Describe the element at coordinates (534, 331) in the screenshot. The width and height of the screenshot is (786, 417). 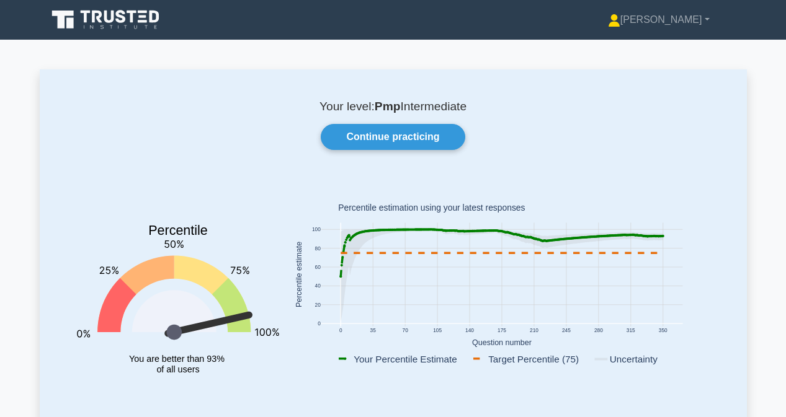
I see `text: 210` at that location.